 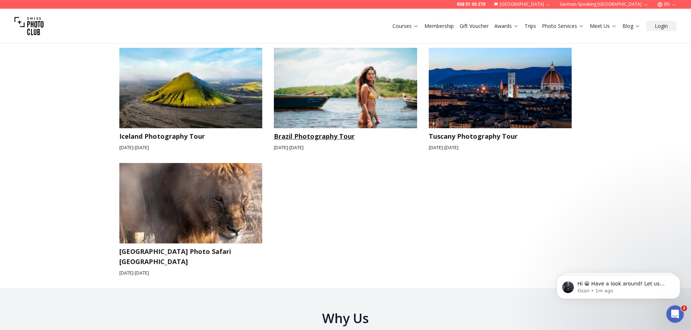 What do you see at coordinates (471, 4) in the screenshot?
I see `a: 058 51 00 270` at bounding box center [471, 4].